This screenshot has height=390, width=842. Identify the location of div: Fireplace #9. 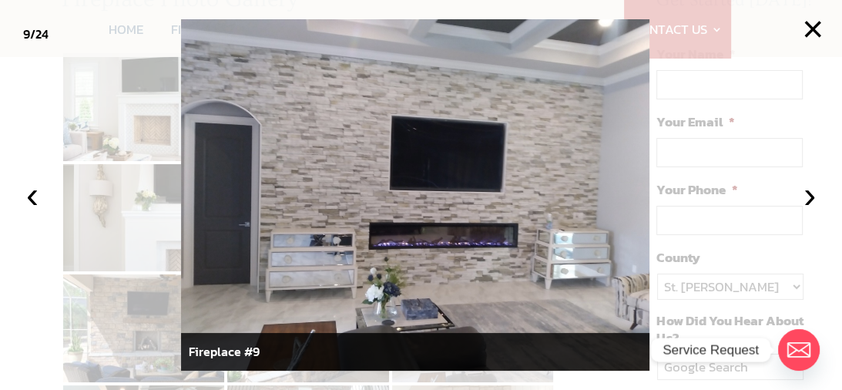
(414, 351).